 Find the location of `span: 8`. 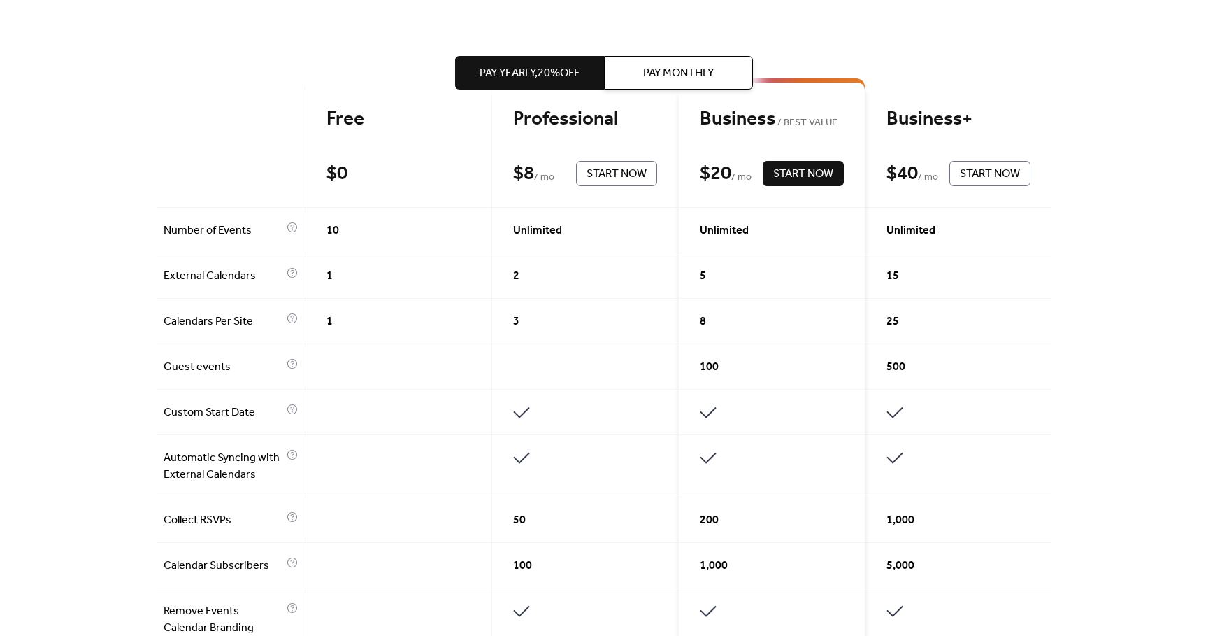

span: 8 is located at coordinates (703, 322).